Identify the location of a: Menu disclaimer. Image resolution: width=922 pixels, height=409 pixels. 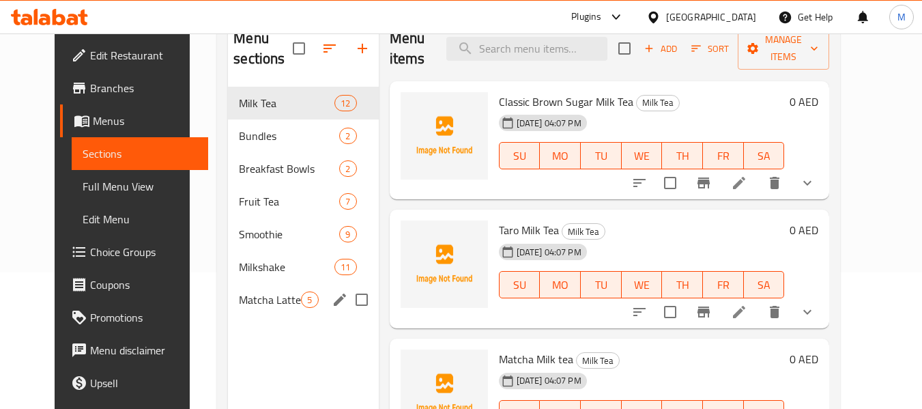
(134, 350).